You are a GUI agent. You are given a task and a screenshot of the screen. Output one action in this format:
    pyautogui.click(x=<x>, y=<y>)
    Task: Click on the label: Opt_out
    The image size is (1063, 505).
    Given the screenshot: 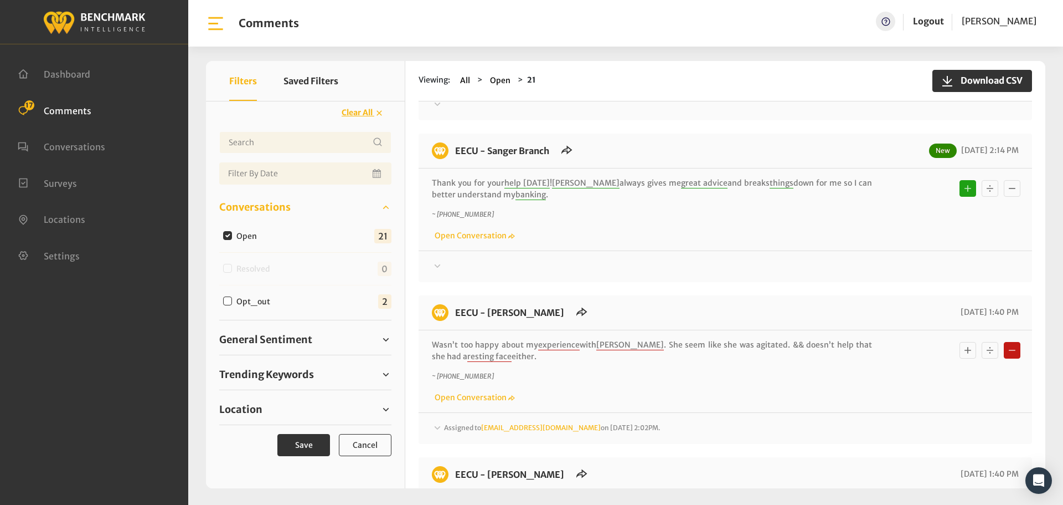 What is the action you would take?
    pyautogui.click(x=256, y=301)
    